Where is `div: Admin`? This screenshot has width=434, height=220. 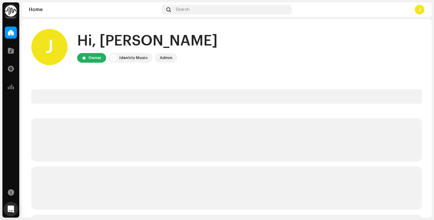
div: Admin is located at coordinates (166, 58).